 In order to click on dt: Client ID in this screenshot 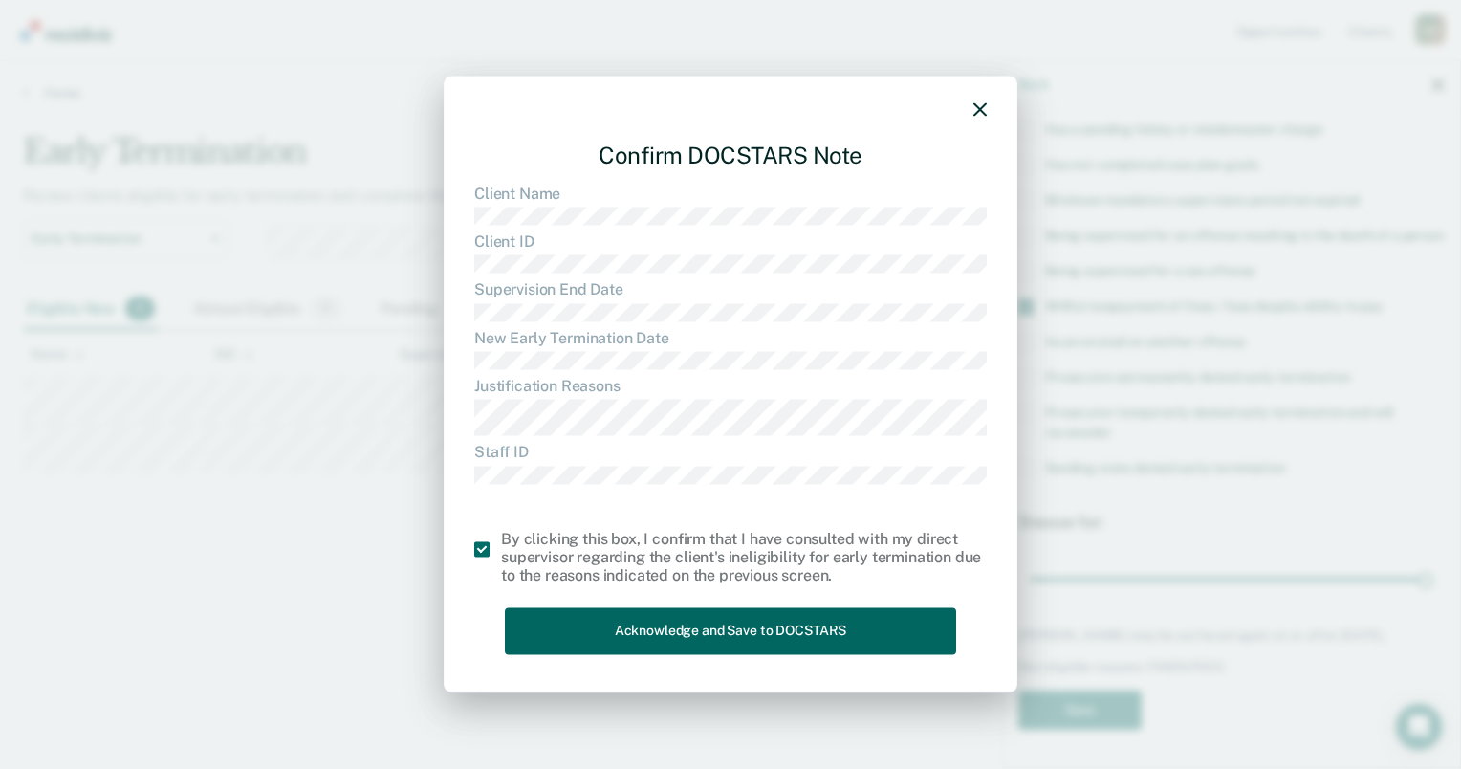, I will do `click(730, 242)`.